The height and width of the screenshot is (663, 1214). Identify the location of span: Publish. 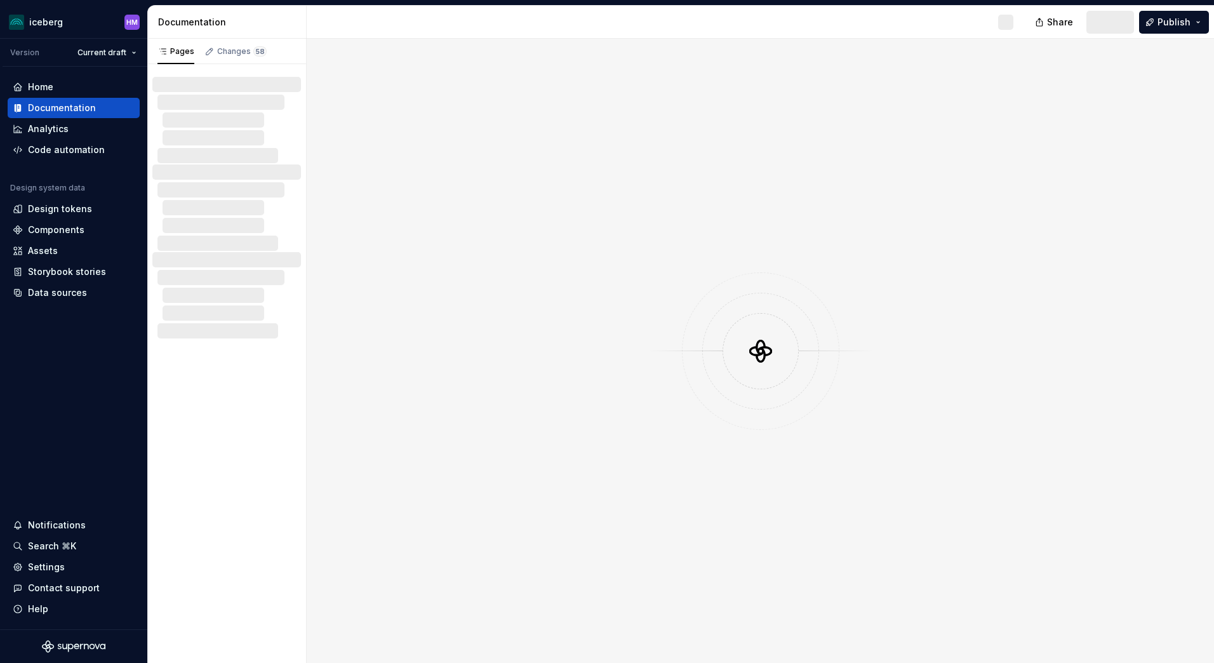
(1174, 22).